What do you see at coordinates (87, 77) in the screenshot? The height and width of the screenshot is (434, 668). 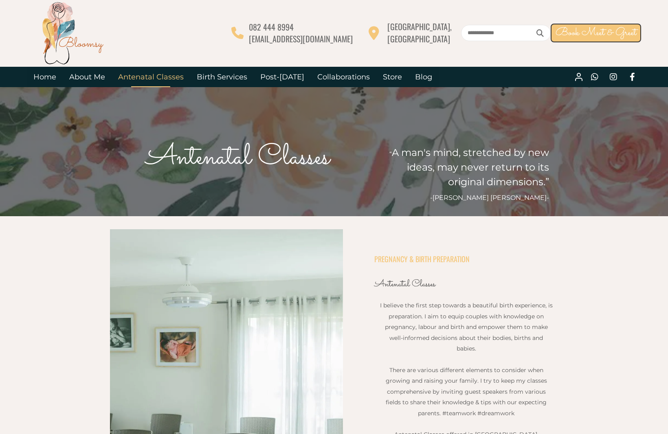 I see `a: About Me` at bounding box center [87, 77].